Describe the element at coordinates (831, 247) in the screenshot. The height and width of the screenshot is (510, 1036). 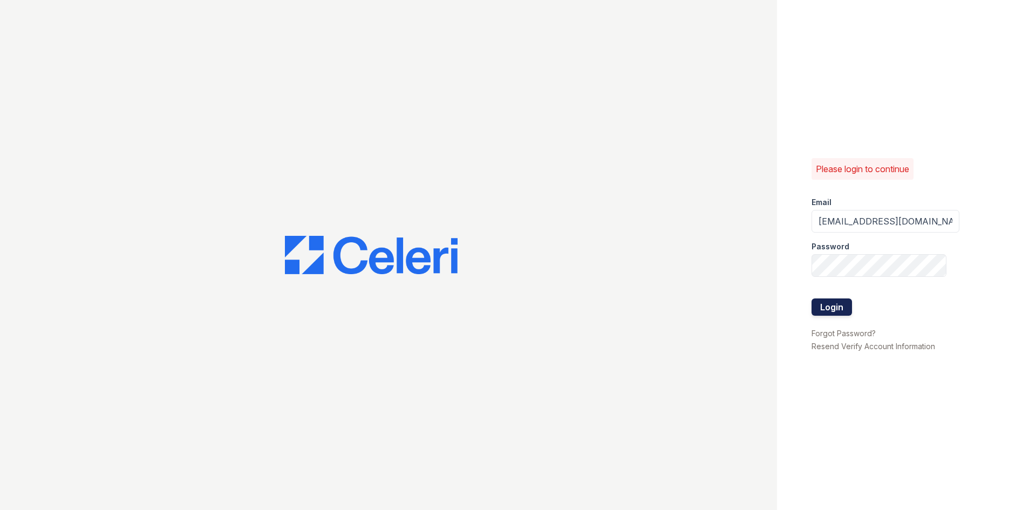
I see `label: Password` at that location.